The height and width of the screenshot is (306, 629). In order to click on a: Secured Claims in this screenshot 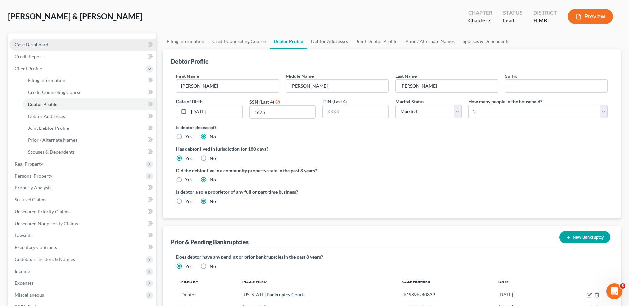, I will do `click(82, 200)`.